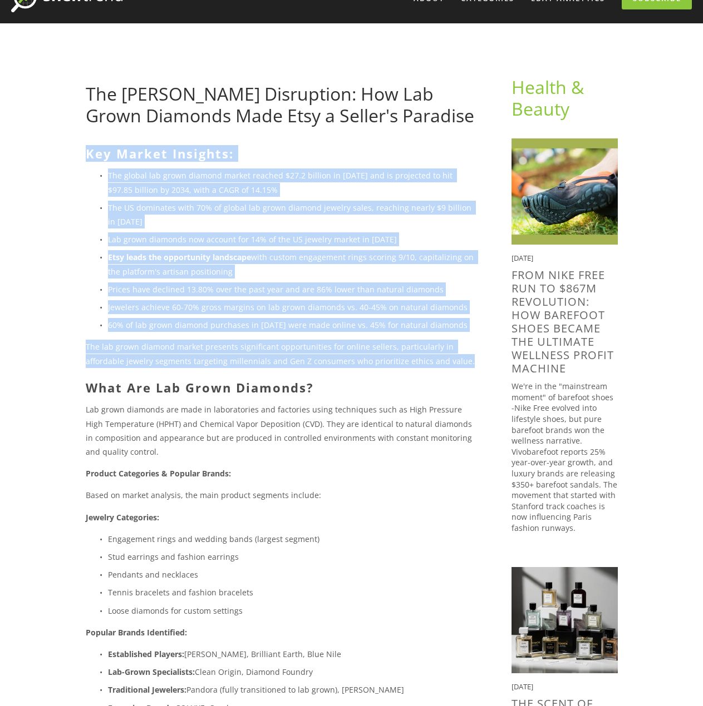  I want to click on strong: What Are Lab Grown Diamonds?, so click(200, 388).